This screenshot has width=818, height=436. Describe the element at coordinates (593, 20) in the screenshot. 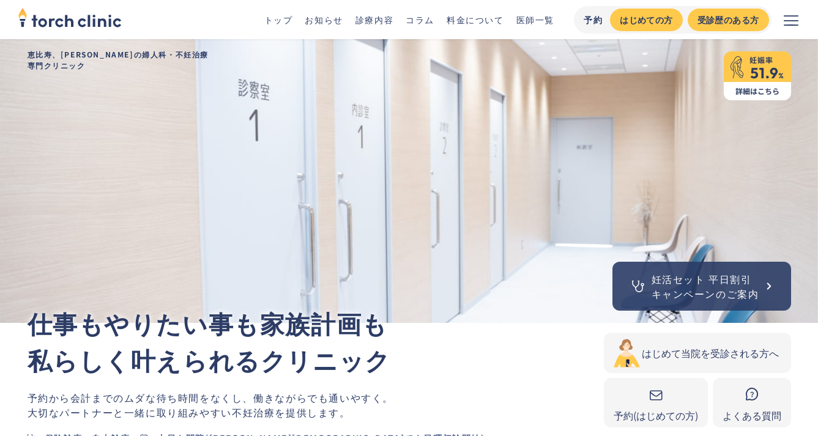

I see `div: 予約` at that location.